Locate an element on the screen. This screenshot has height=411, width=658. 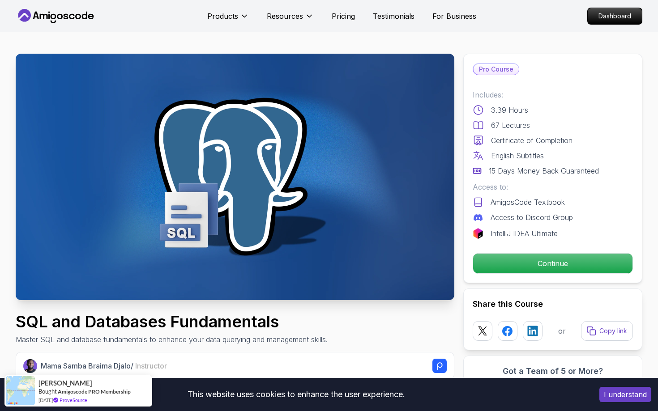
img: Nelson Djalo is located at coordinates (30, 366).